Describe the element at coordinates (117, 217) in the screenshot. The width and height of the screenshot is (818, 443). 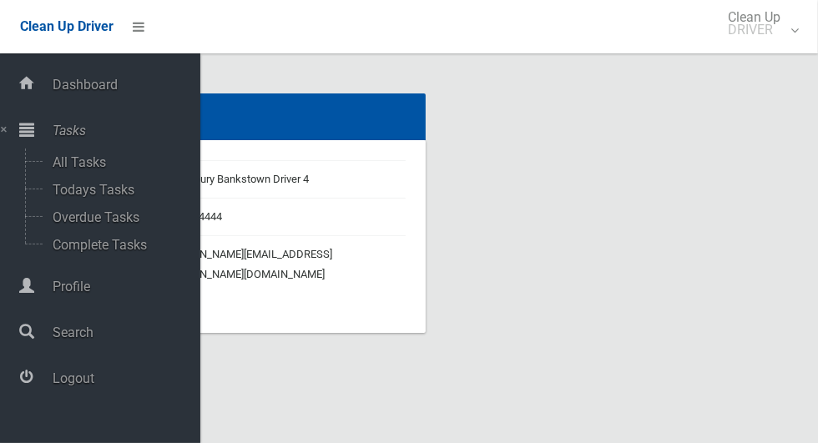
I see `span: Overdue Tasks` at that location.